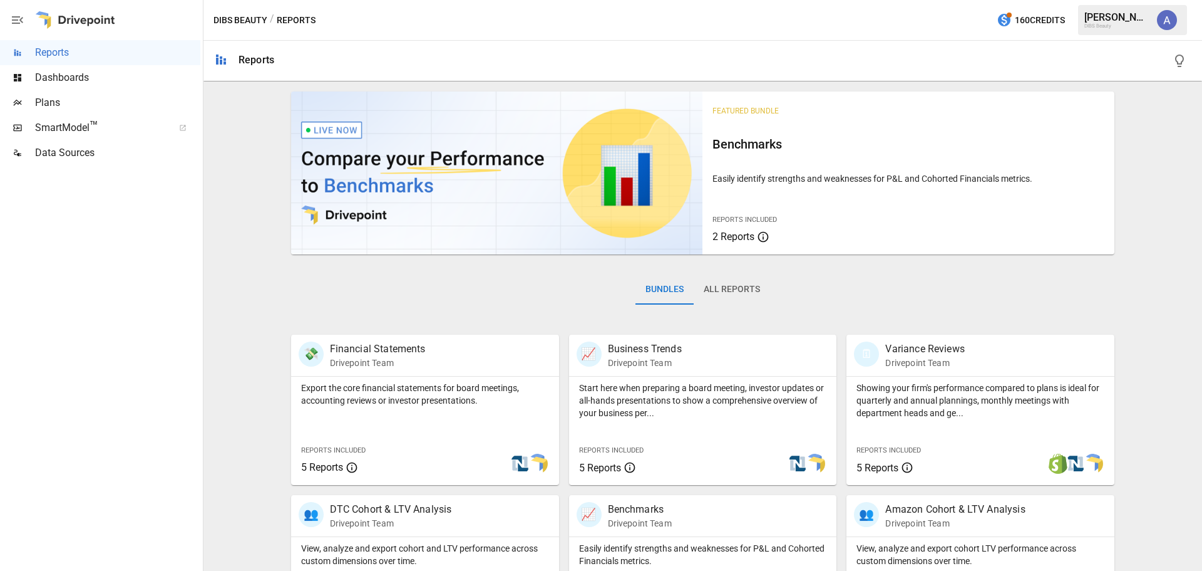  What do you see at coordinates (925, 349) in the screenshot?
I see `p: Variance Reviews` at bounding box center [925, 349].